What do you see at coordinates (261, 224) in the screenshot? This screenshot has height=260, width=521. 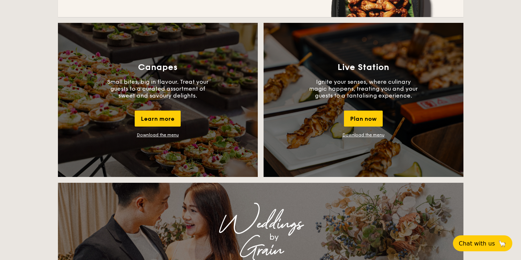 I see `div: Weddings` at bounding box center [261, 224].